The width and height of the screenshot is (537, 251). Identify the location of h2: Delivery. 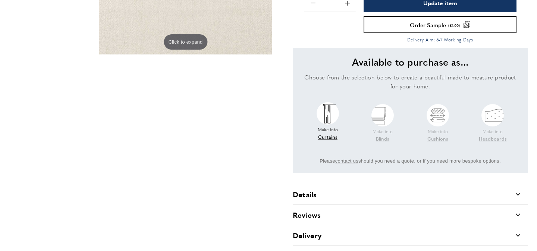
(307, 235).